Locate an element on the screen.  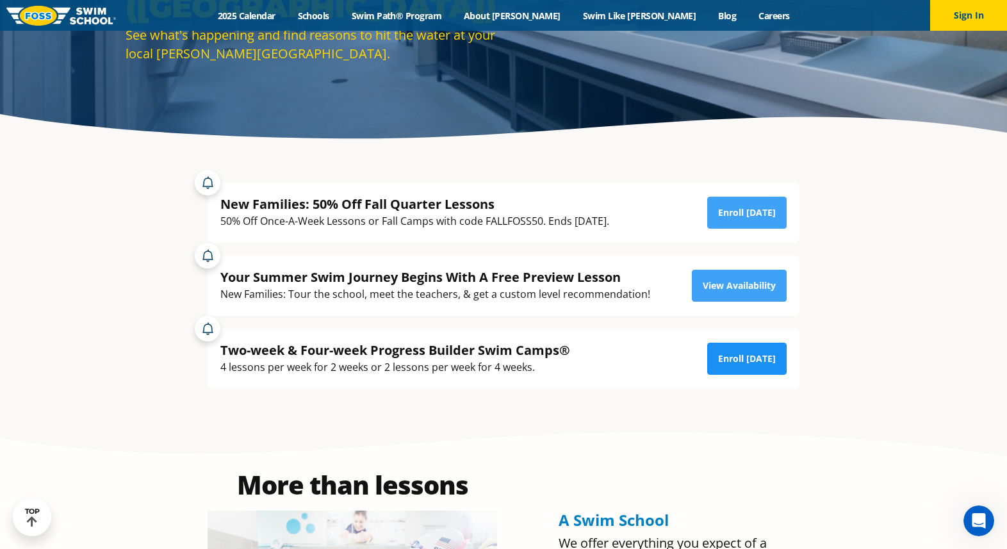
div: TOP is located at coordinates (32, 517).